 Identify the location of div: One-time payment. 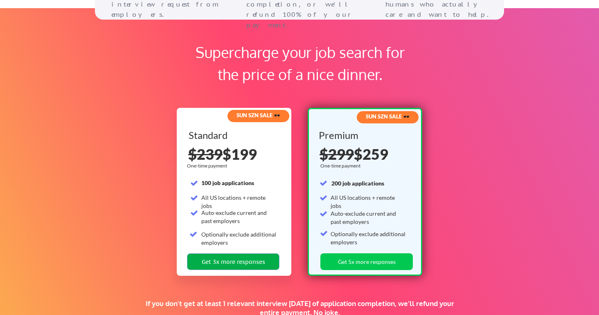
(208, 166).